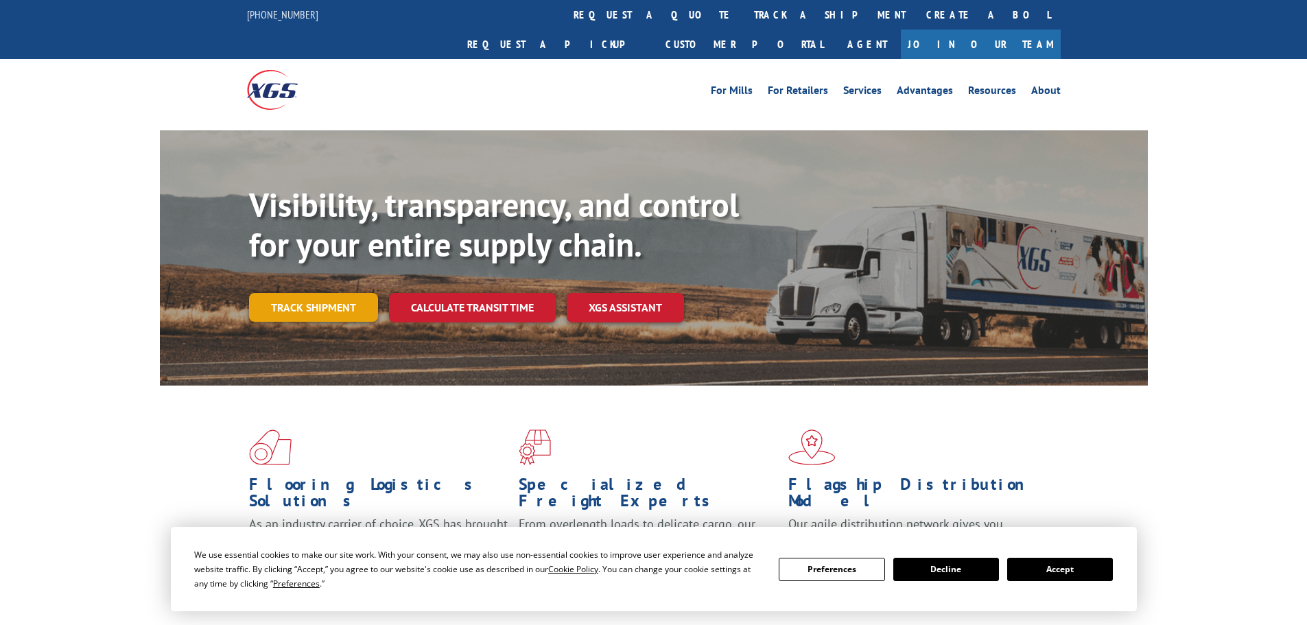  I want to click on img: xgs-icon-flagship-distribution-model-red, so click(812, 447).